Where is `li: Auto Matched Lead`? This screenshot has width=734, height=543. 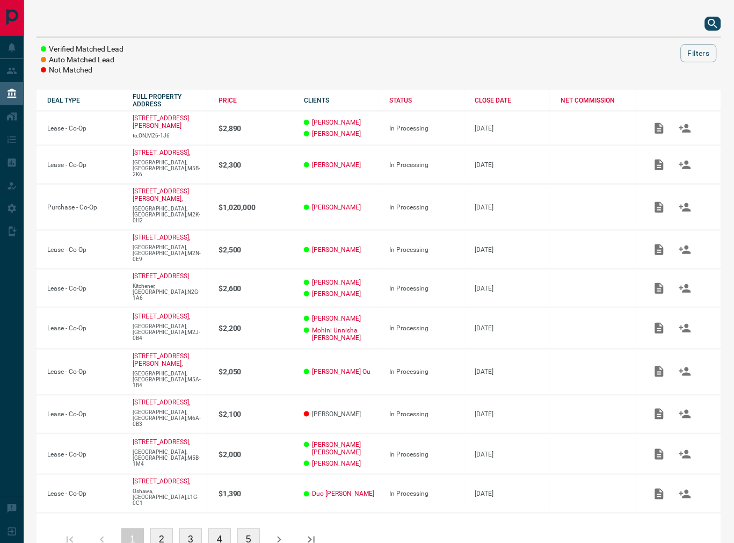 li: Auto Matched Lead is located at coordinates (82, 60).